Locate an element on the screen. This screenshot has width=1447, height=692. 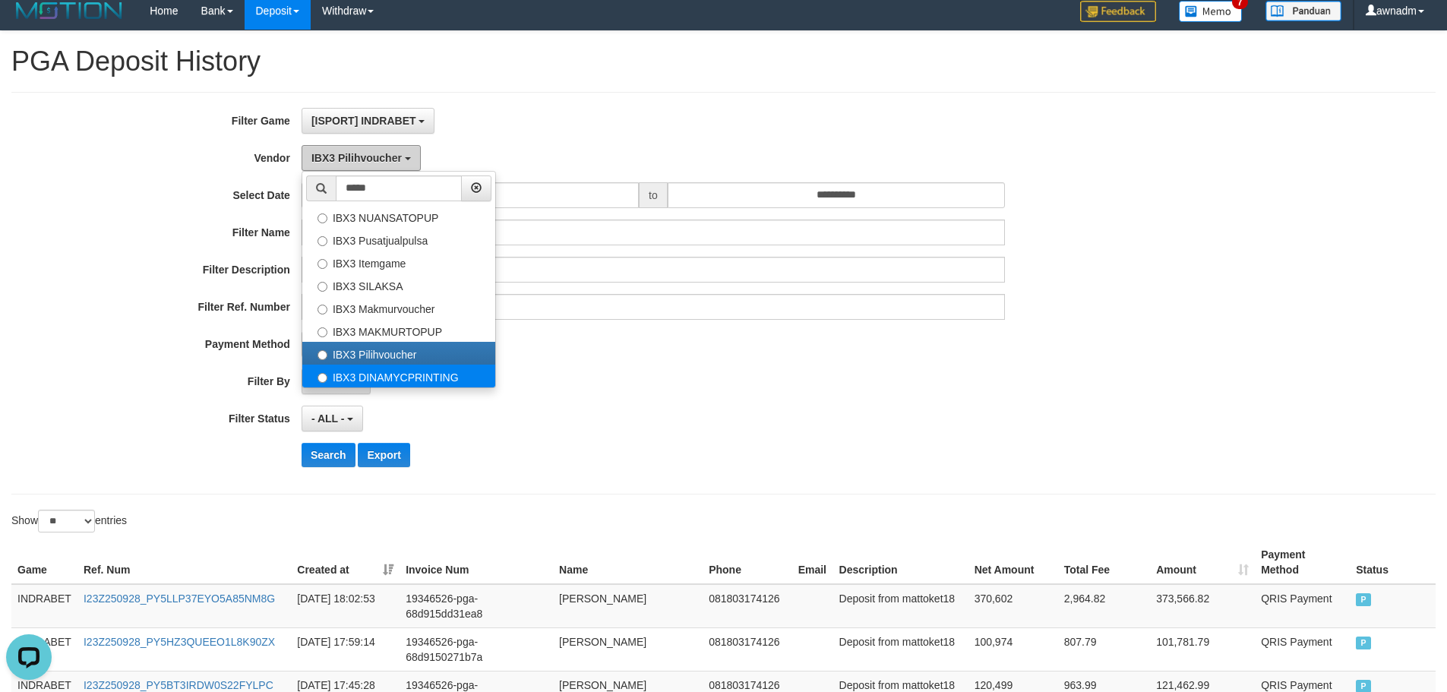
th: Email is located at coordinates (813, 562).